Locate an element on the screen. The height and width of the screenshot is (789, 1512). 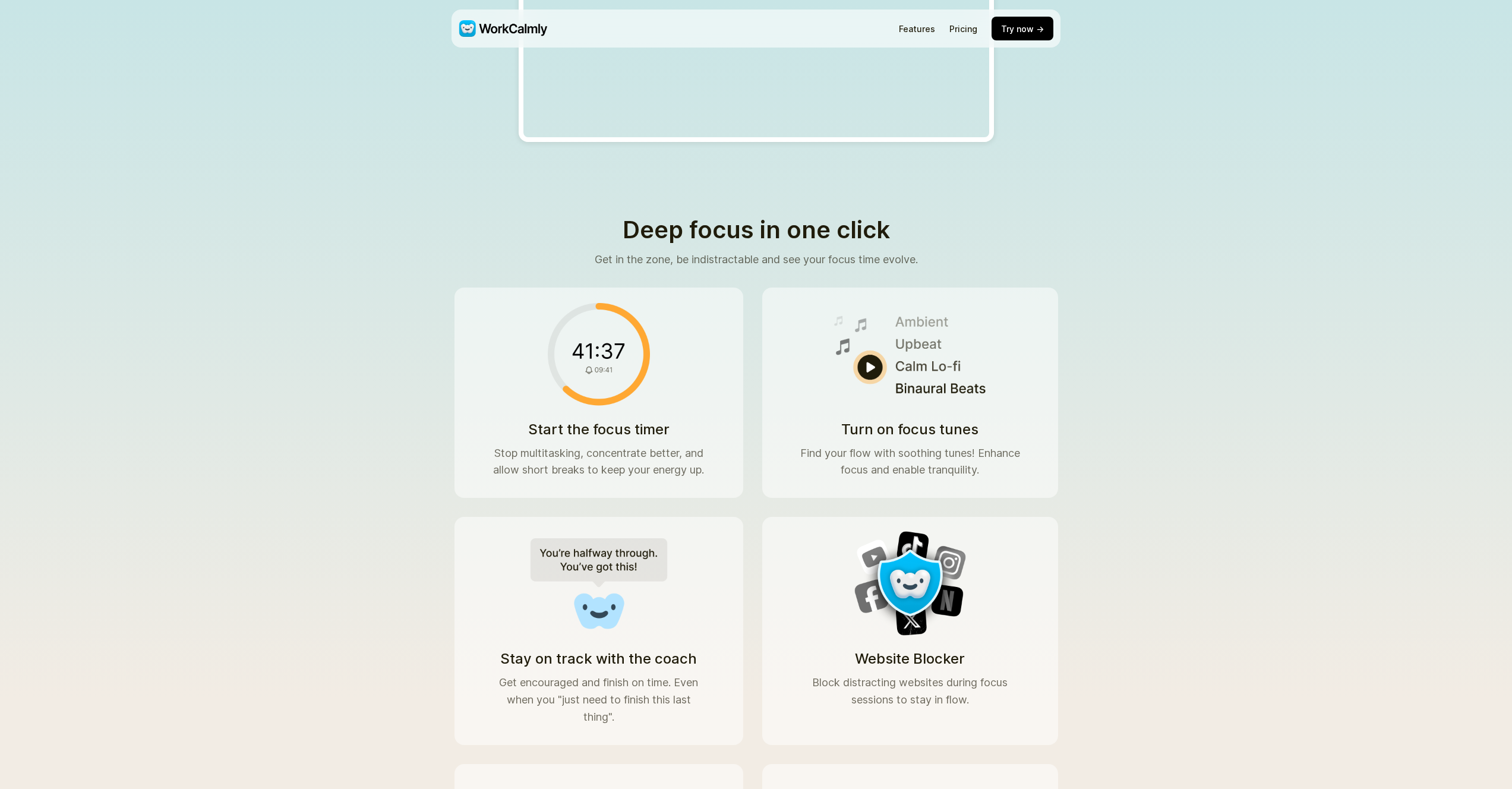
p: Block distracting websites during focus sessions to stay in flow. is located at coordinates (910, 691).